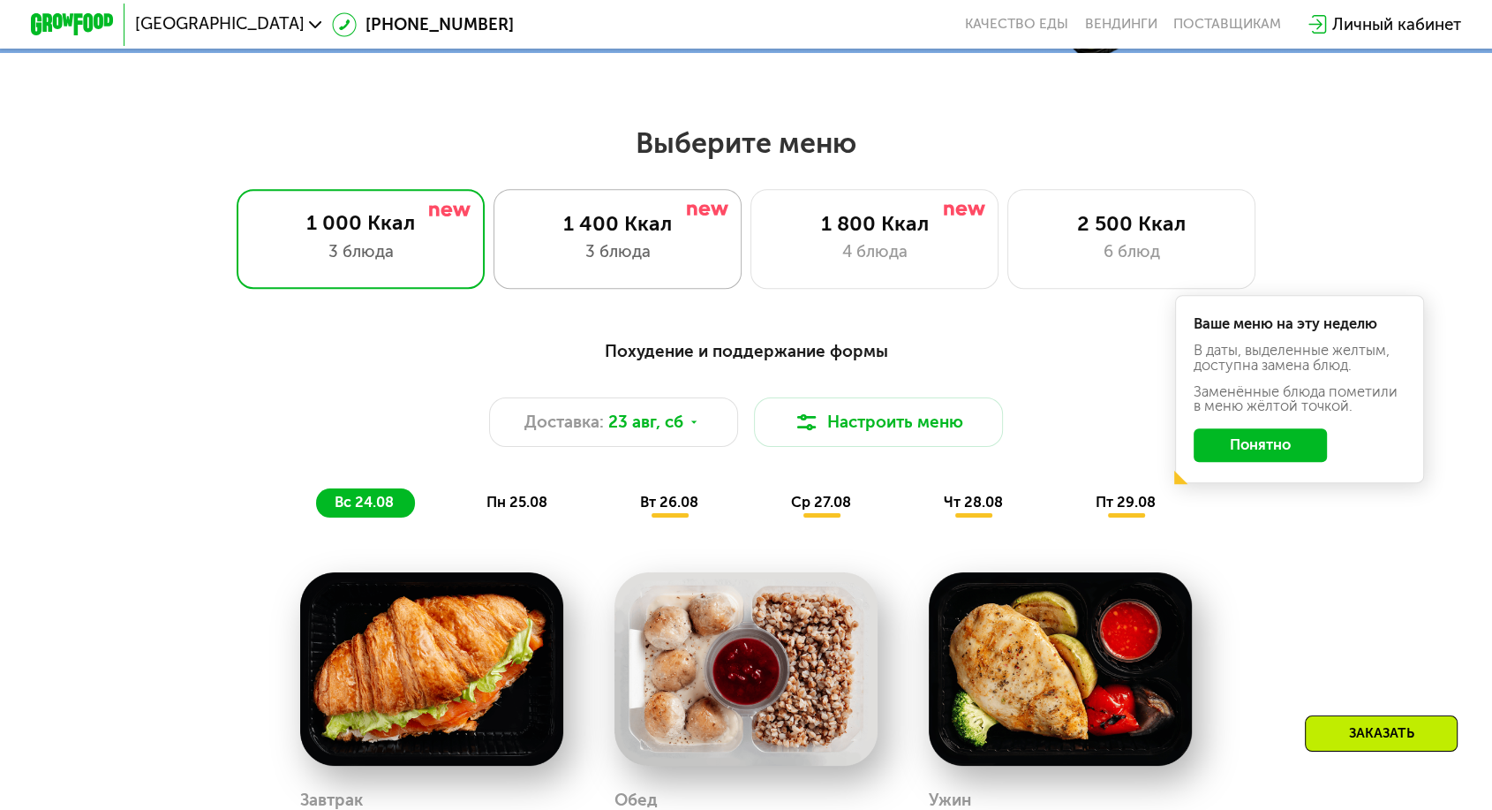  Describe the element at coordinates (746, 143) in the screenshot. I see `h2: Выберите меню` at that location.